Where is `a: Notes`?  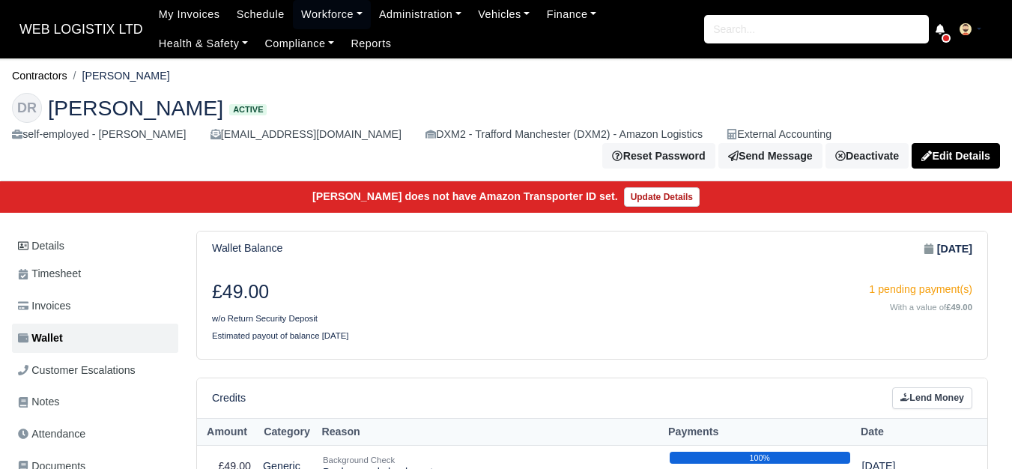 a: Notes is located at coordinates (95, 401).